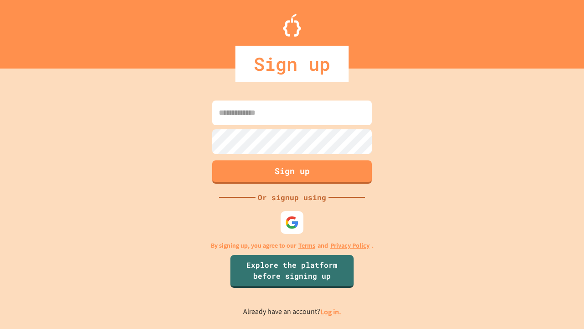  Describe the element at coordinates (292, 64) in the screenshot. I see `div: Sign up` at that location.